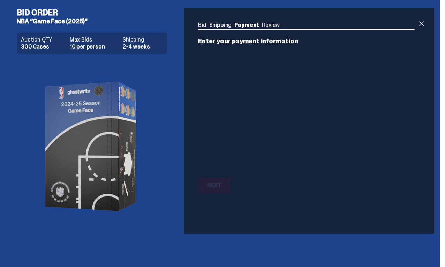 The height and width of the screenshot is (267, 445). Describe the element at coordinates (202, 25) in the screenshot. I see `a: Bid` at that location.